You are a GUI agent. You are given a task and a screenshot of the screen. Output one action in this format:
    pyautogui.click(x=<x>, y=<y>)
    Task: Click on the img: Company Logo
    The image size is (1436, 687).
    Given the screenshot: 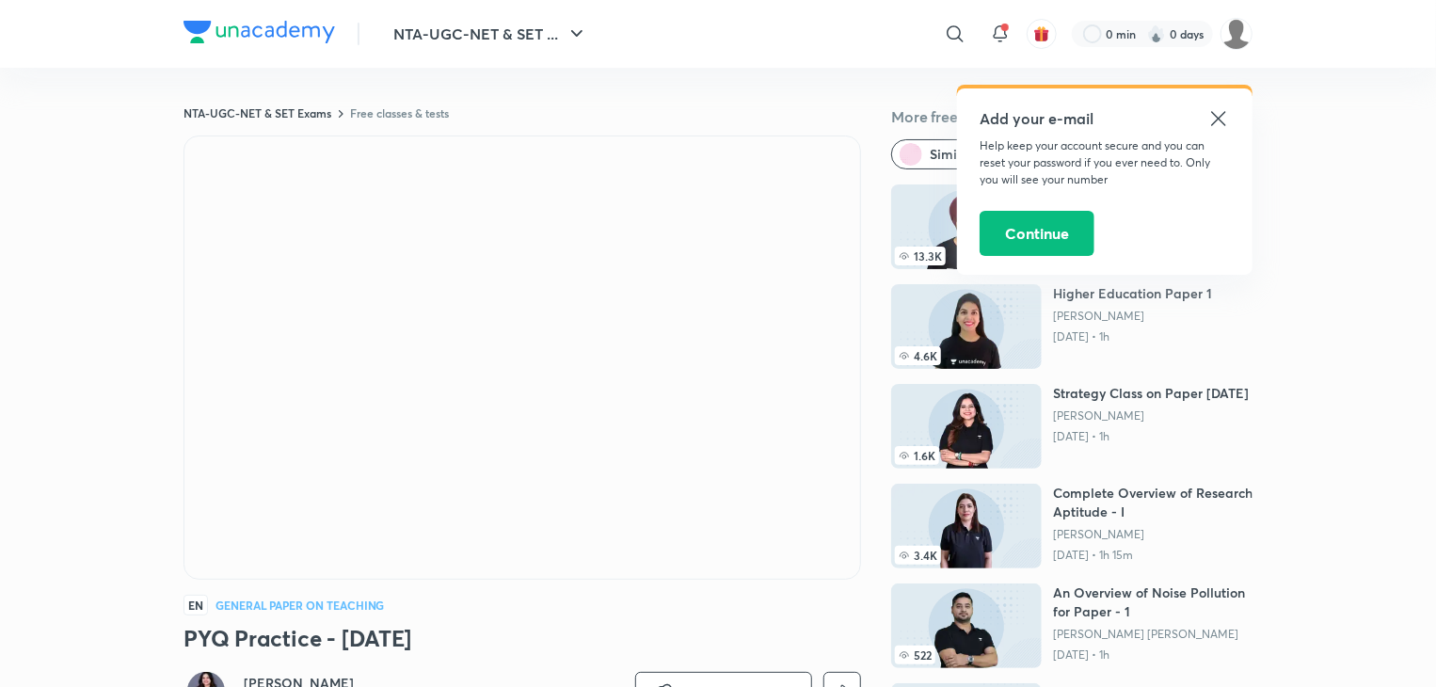 What is the action you would take?
    pyautogui.click(x=259, y=32)
    